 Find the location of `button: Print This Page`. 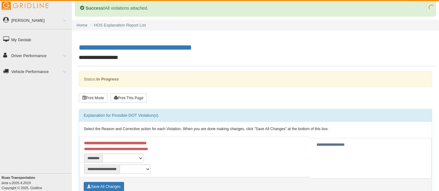

button: Print This Page is located at coordinates (129, 98).